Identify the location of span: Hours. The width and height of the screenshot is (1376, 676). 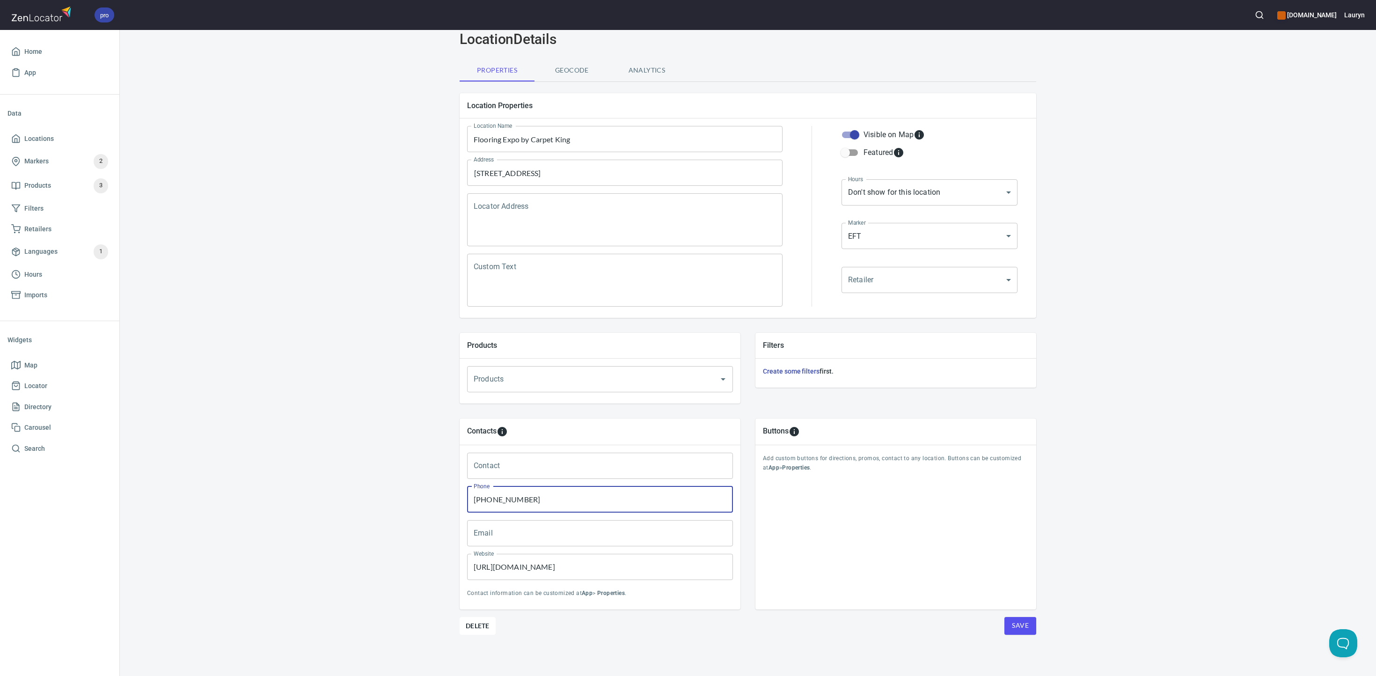
(33, 274).